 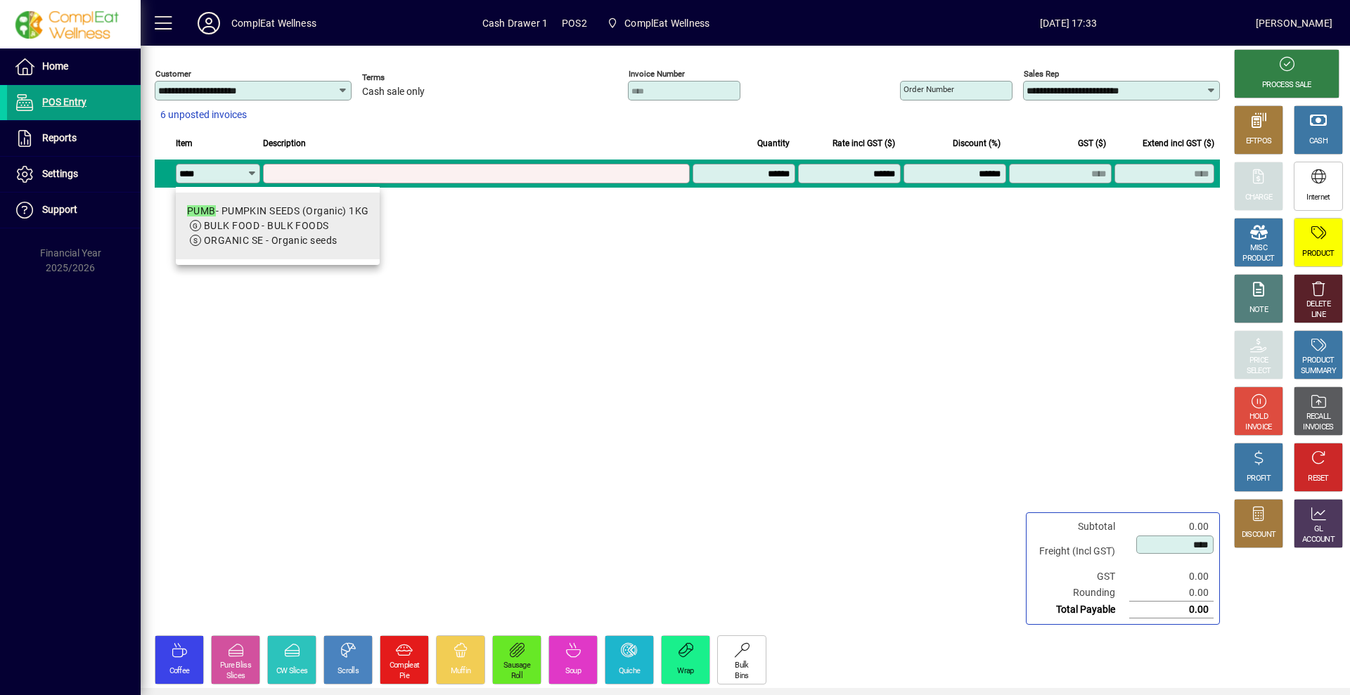 I want to click on div: Quiche, so click(x=629, y=671).